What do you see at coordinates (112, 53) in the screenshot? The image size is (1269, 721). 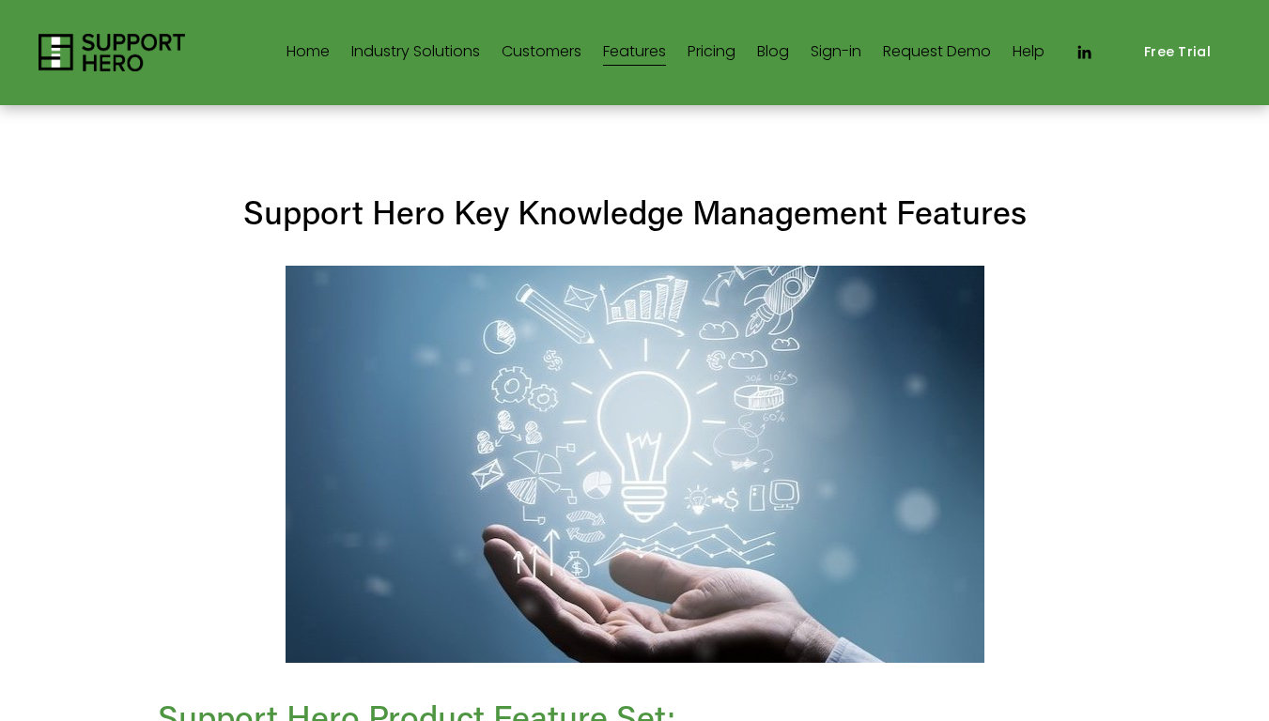 I see `img: Support Hero` at bounding box center [112, 53].